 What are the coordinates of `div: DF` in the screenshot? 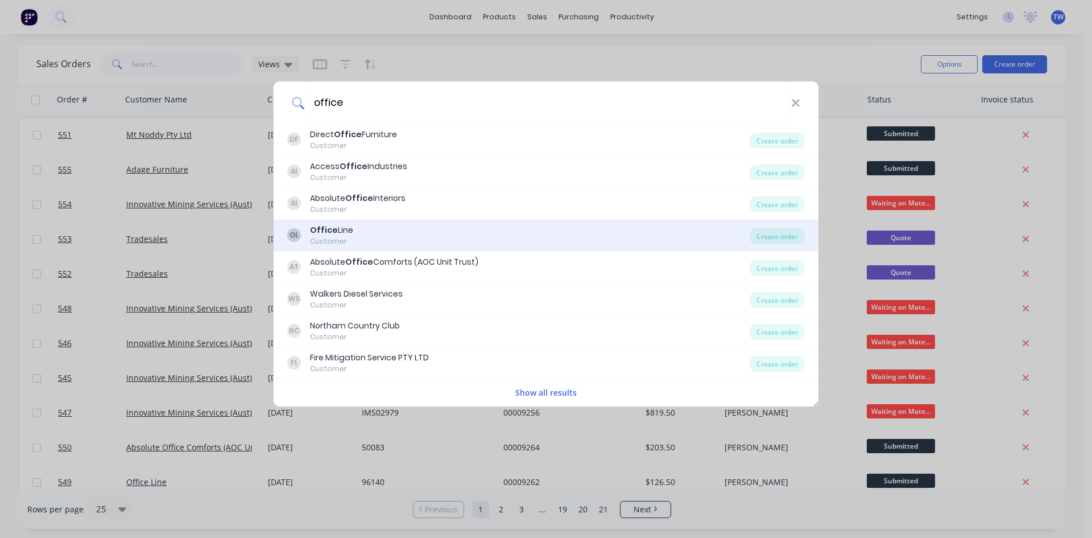 It's located at (294, 139).